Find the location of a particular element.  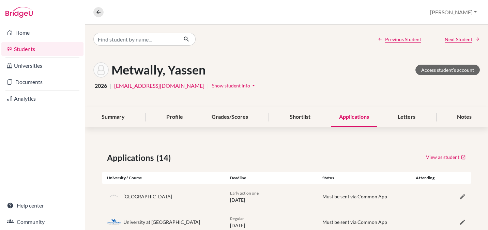

a: Access student's account is located at coordinates (447, 70).